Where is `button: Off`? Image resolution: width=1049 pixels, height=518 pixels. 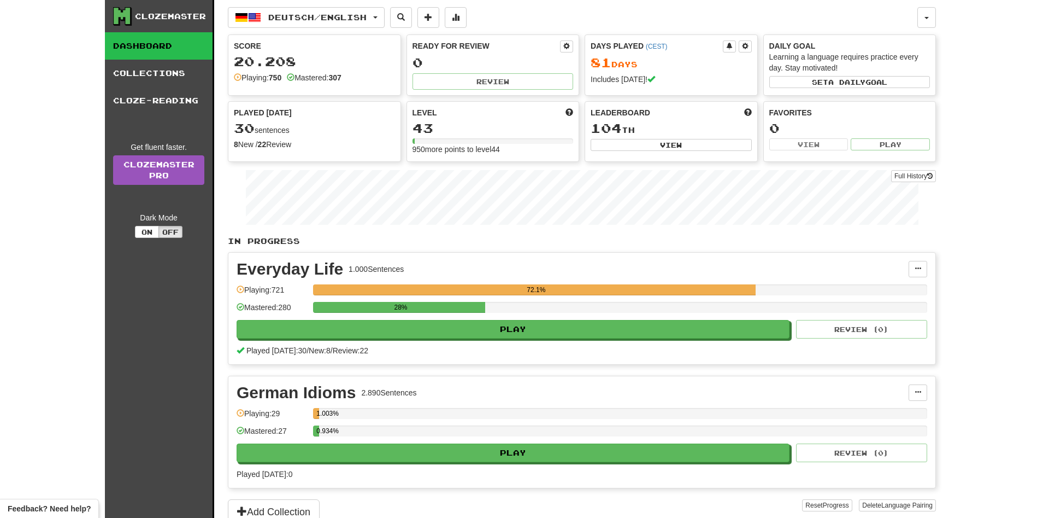 button: Off is located at coordinates (171, 232).